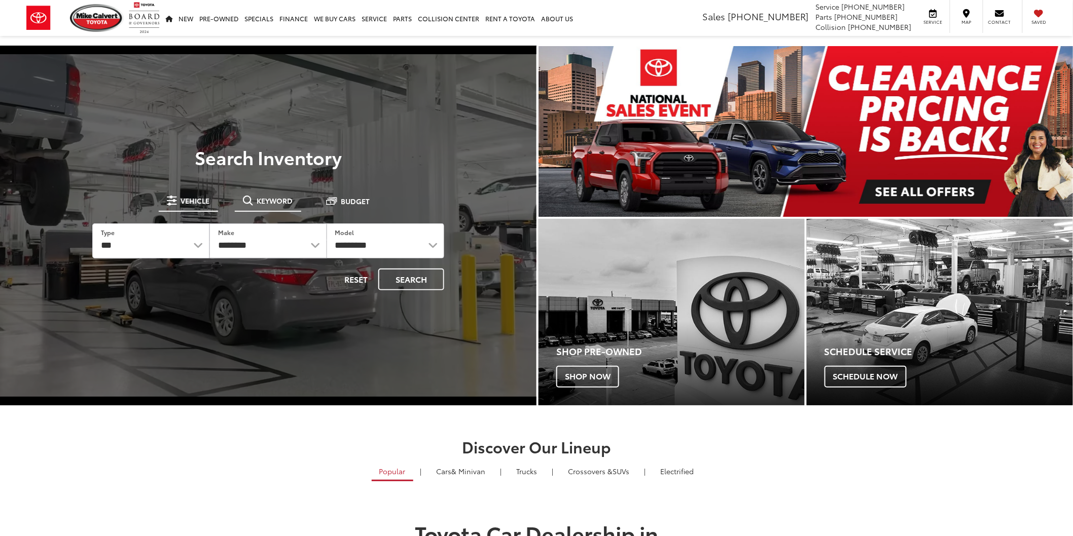 The image size is (1073, 536). I want to click on a: Schedule Service Schedule Now, so click(940, 312).